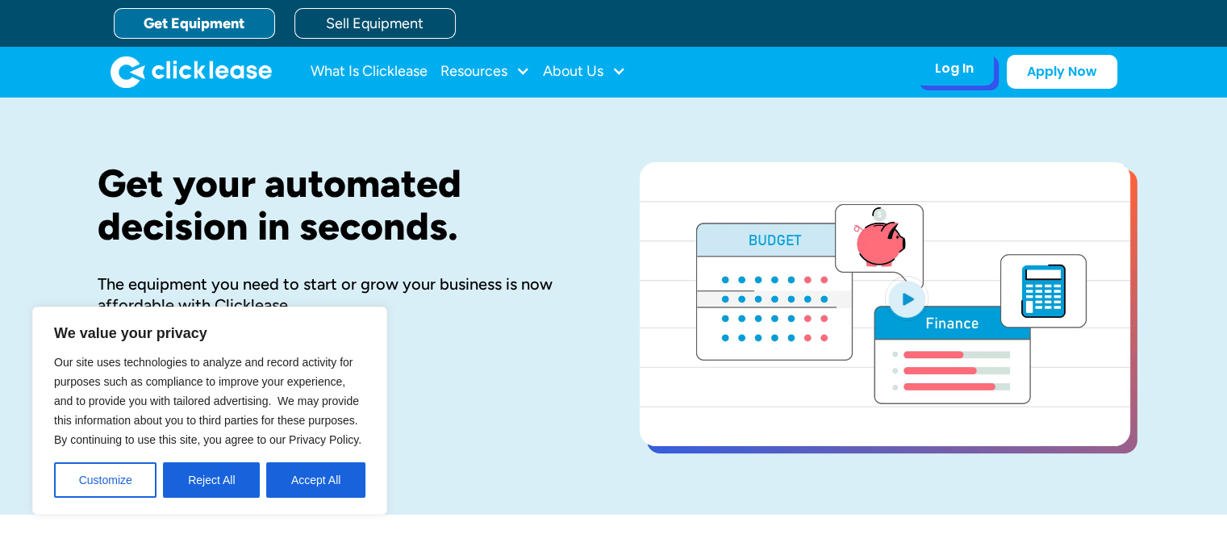 The image size is (1227, 547). What do you see at coordinates (375, 23) in the screenshot?
I see `a: Sell Equipment` at bounding box center [375, 23].